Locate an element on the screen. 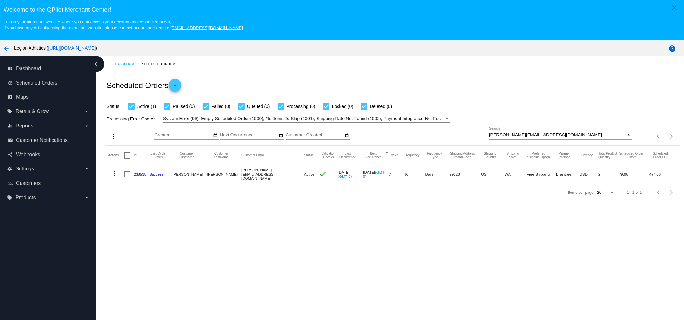 The width and height of the screenshot is (684, 320). mat-icon: date_range is located at coordinates (347, 136).